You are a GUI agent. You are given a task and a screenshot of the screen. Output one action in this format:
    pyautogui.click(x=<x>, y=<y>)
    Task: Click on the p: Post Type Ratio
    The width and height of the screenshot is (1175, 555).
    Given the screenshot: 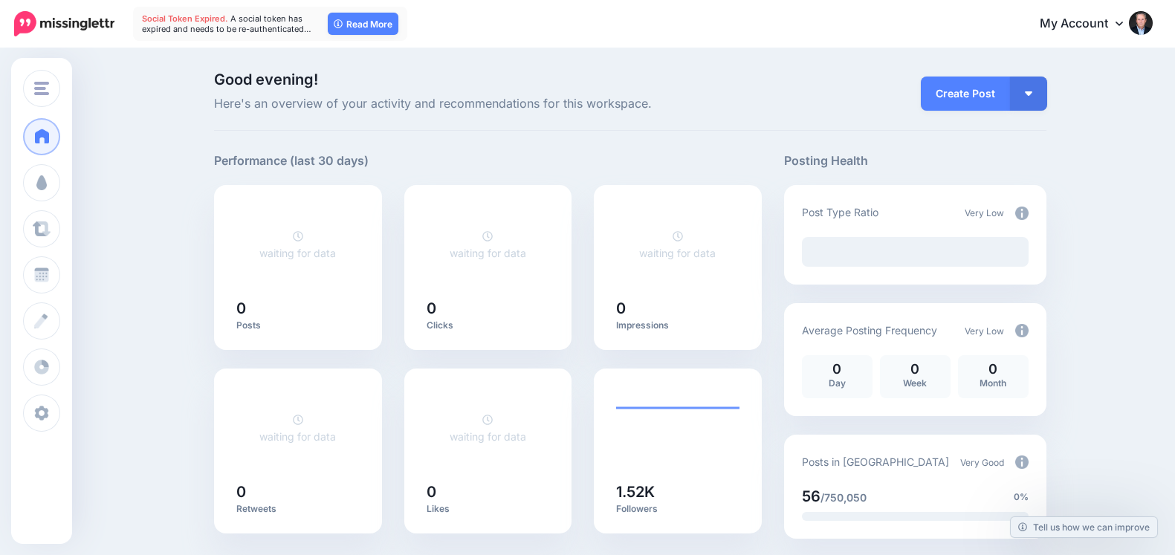 What is the action you would take?
    pyautogui.click(x=840, y=212)
    